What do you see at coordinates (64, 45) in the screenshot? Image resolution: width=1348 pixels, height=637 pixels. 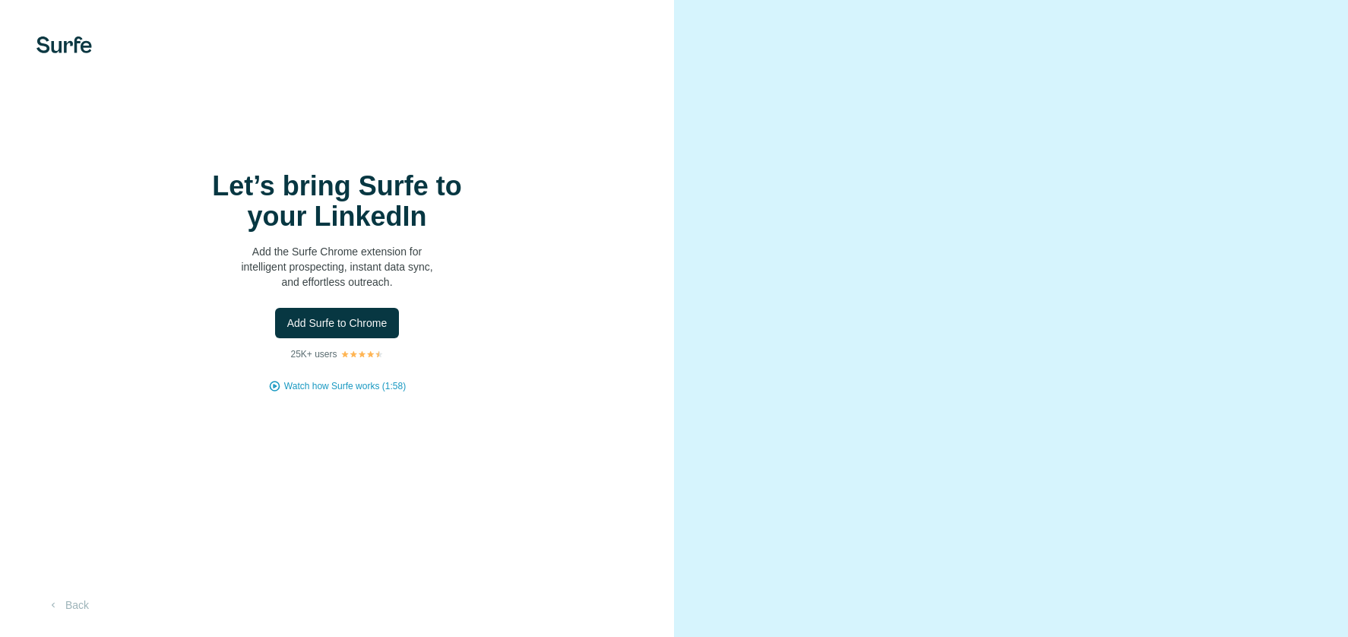 I see `img: Surfe's logo` at bounding box center [64, 45].